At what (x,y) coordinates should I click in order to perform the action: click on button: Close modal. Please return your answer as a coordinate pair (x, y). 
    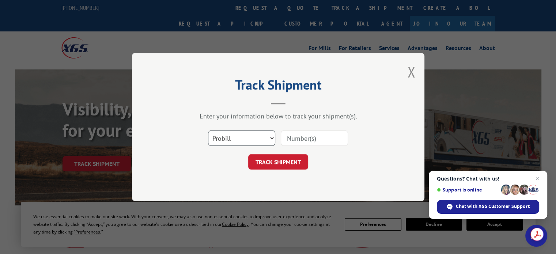
    Looking at the image, I should click on (411, 72).